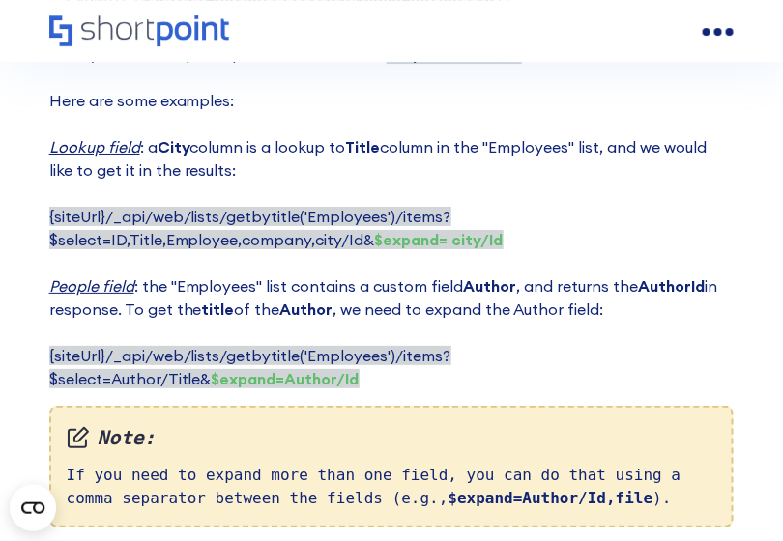 Image resolution: width=783 pixels, height=541 pixels. I want to click on strong: Title, so click(363, 147).